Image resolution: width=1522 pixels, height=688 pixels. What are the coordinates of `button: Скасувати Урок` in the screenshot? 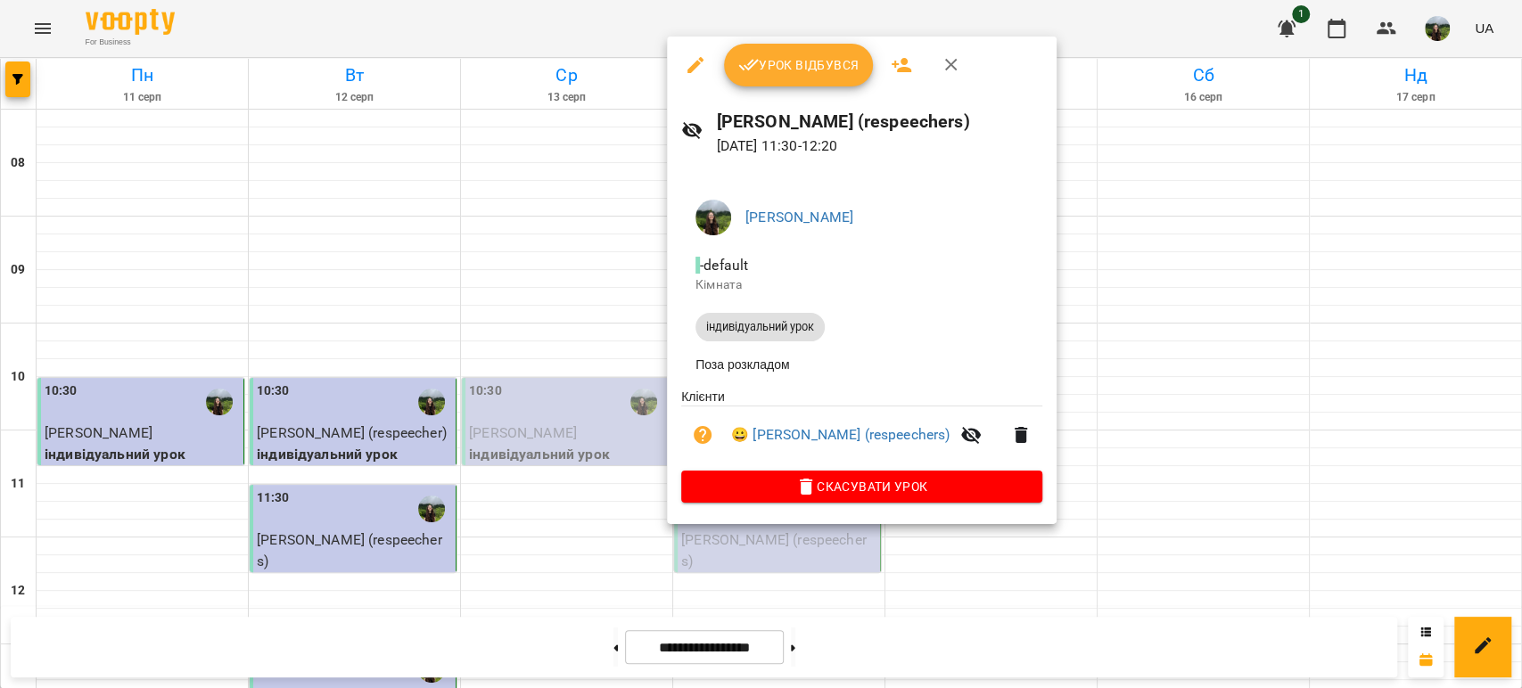 It's located at (861, 487).